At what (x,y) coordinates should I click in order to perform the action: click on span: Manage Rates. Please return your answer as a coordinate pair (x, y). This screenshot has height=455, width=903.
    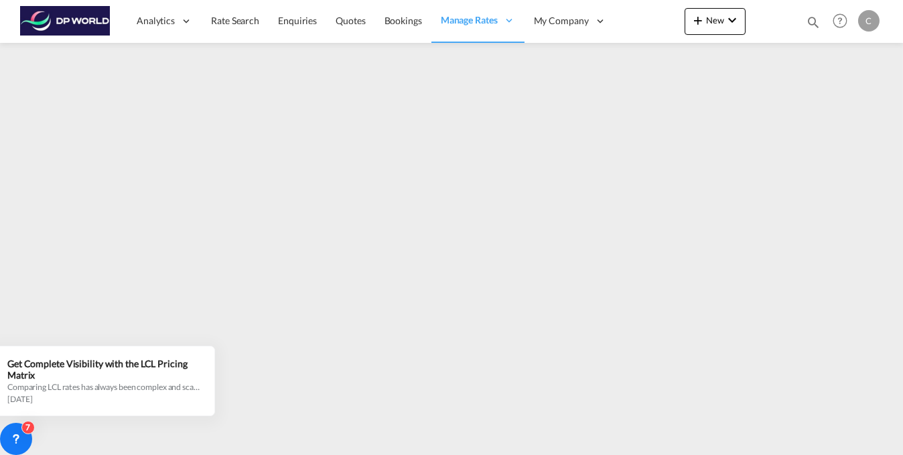
    Looking at the image, I should click on (469, 20).